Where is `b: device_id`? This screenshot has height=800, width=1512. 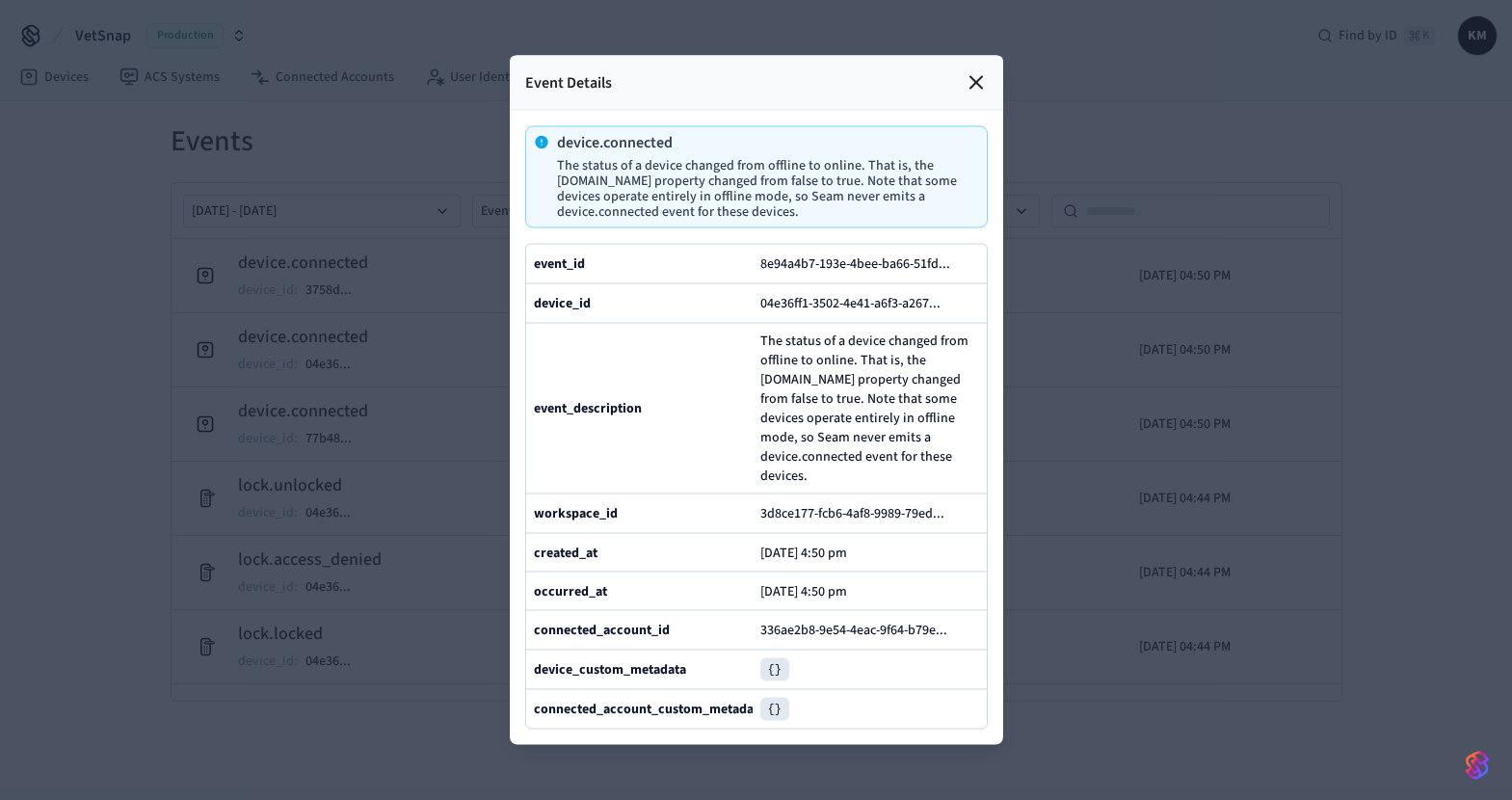
b: device_id is located at coordinates (562, 303).